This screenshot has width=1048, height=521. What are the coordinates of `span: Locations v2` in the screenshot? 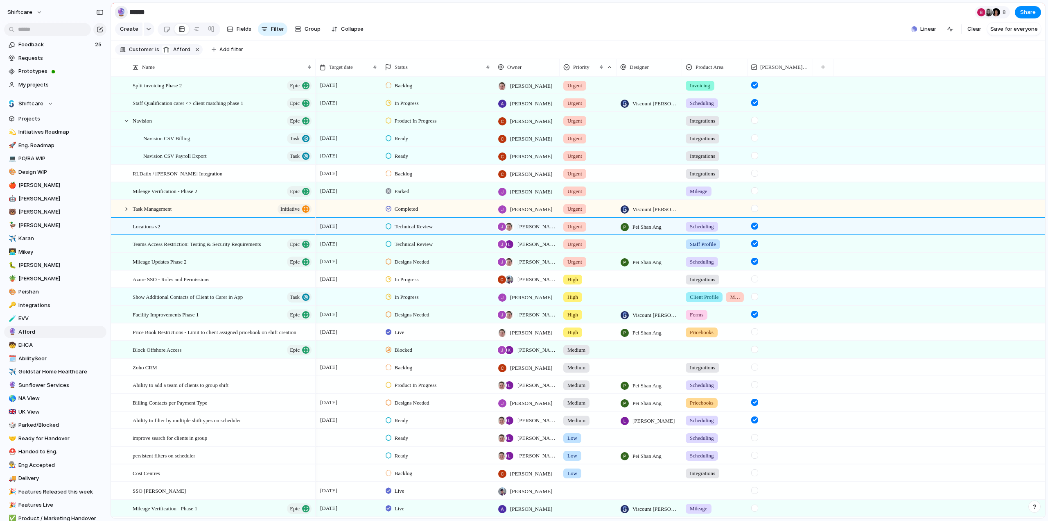 It's located at (147, 226).